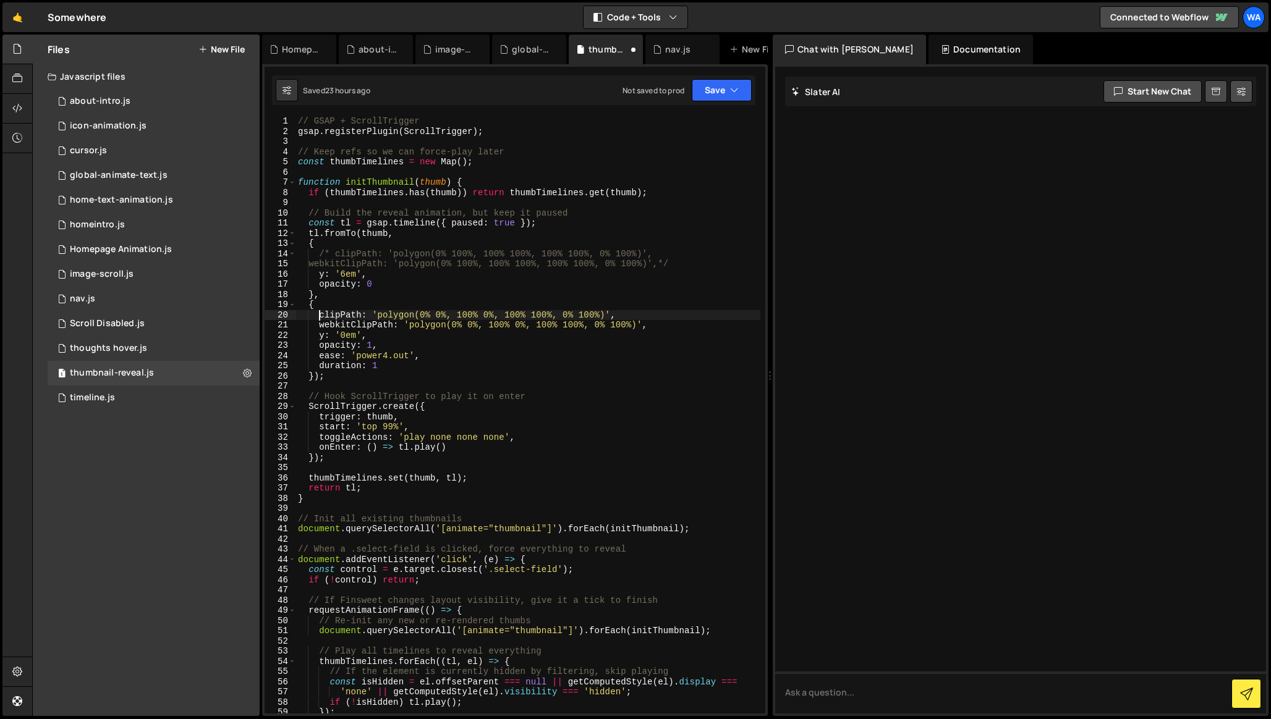 This screenshot has width=1271, height=719. What do you see at coordinates (280, 703) in the screenshot?
I see `div: 58` at bounding box center [280, 703].